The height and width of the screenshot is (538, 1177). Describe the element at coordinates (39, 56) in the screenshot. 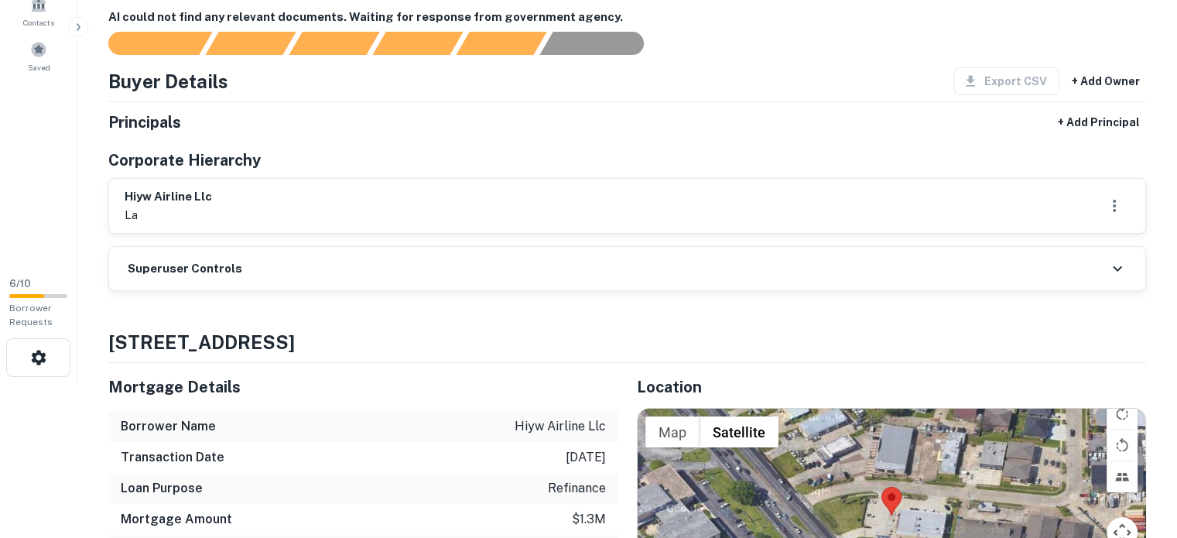

I see `a: Saved` at that location.